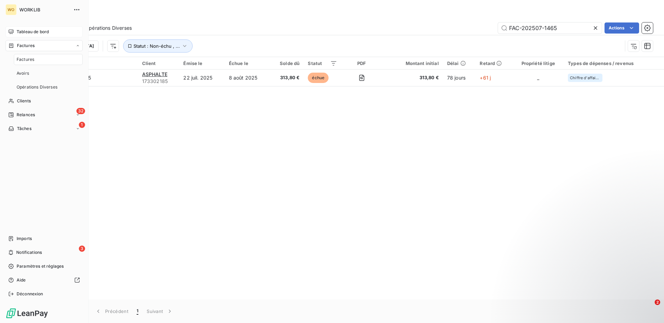 The image size is (664, 323). Describe the element at coordinates (29, 252) in the screenshot. I see `span: Notifications` at that location.